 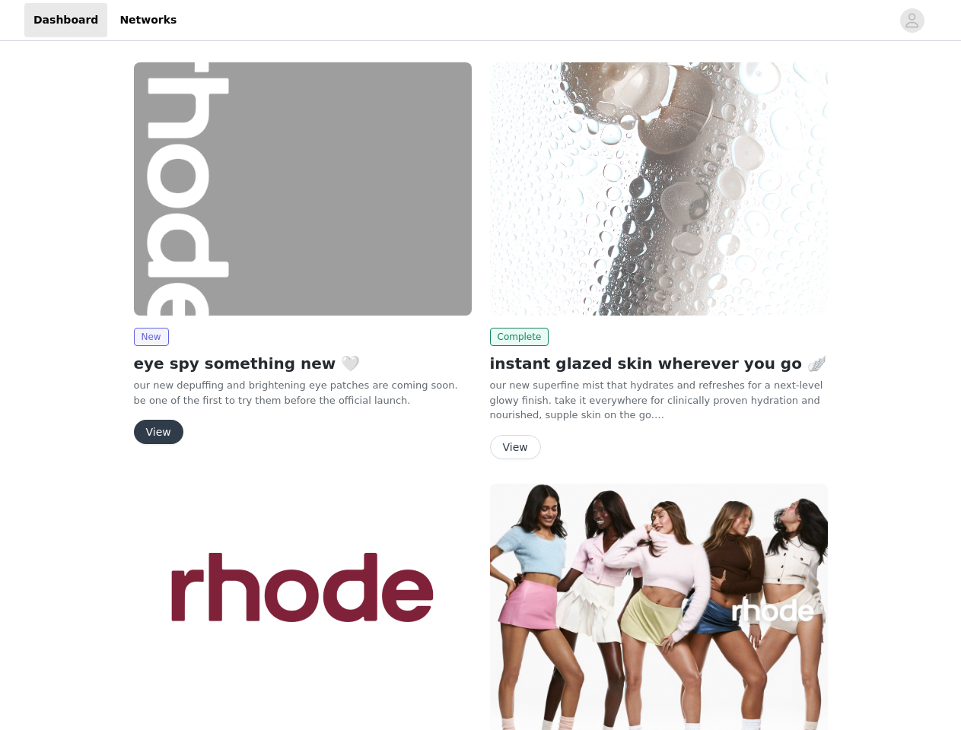 I want to click on div: avatar, so click(x=911, y=21).